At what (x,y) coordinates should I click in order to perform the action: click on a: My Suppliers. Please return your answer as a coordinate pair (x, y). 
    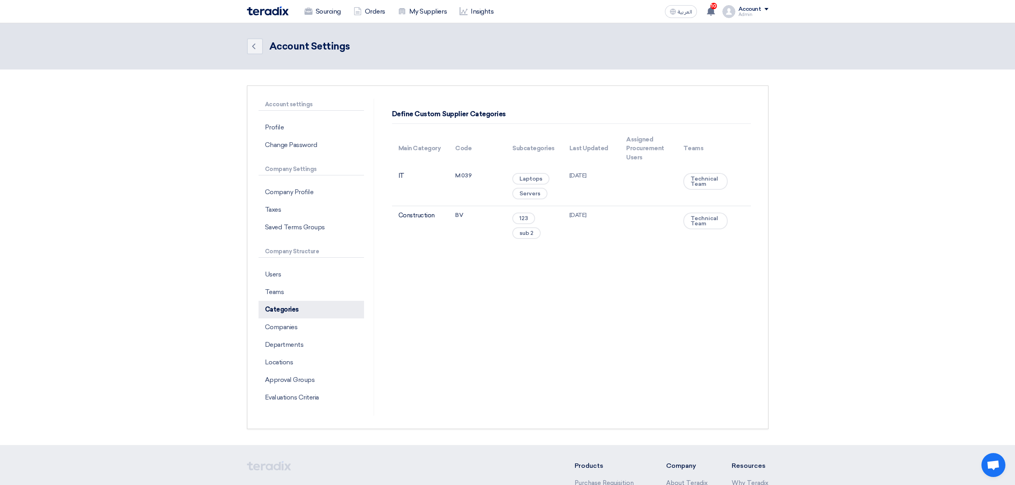
    Looking at the image, I should click on (422, 12).